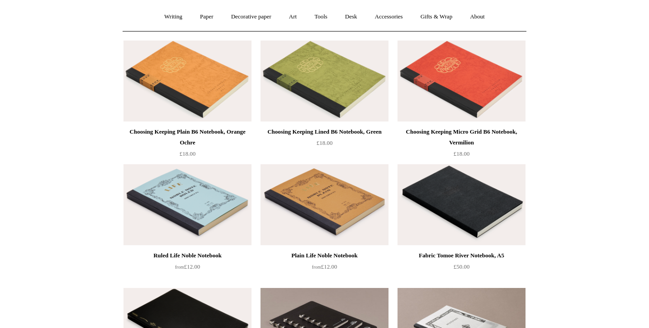 The image size is (649, 328). I want to click on a: Choosing Keeping Micro Grid B6 Notebook, Vermilion £18.00, so click(461, 145).